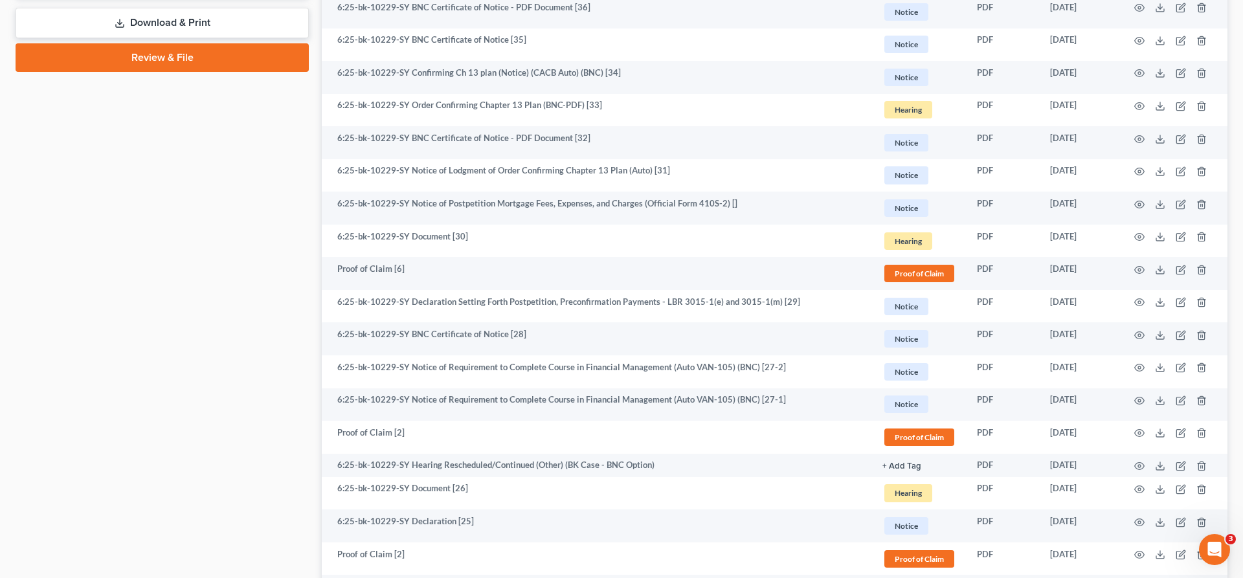 The width and height of the screenshot is (1243, 578). I want to click on td: 6:25-bk-10229-SY BNC Certificate of Notice [35], so click(597, 45).